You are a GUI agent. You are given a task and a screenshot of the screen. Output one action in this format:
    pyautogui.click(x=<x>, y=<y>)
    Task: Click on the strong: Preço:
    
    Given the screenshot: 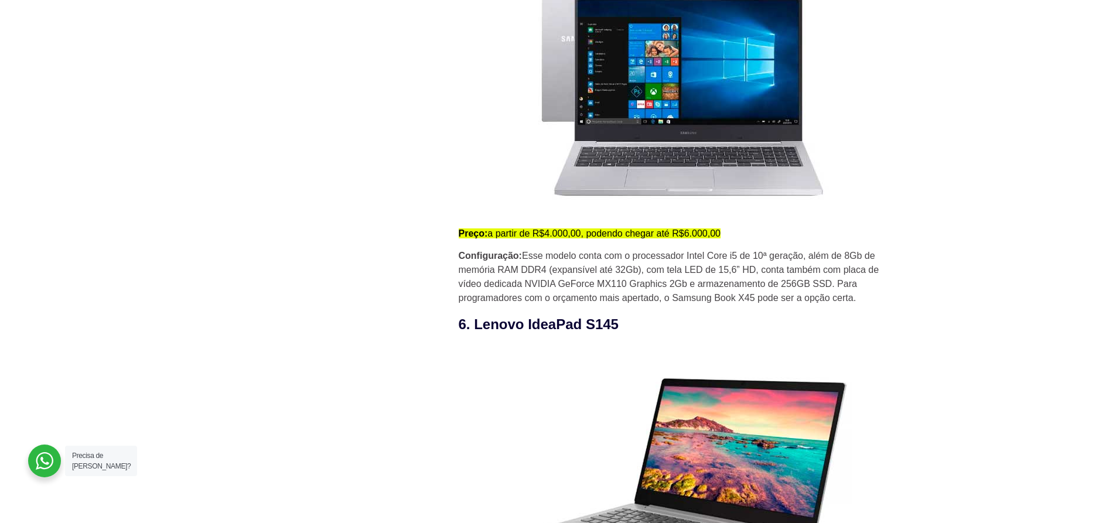 What is the action you would take?
    pyautogui.click(x=473, y=233)
    